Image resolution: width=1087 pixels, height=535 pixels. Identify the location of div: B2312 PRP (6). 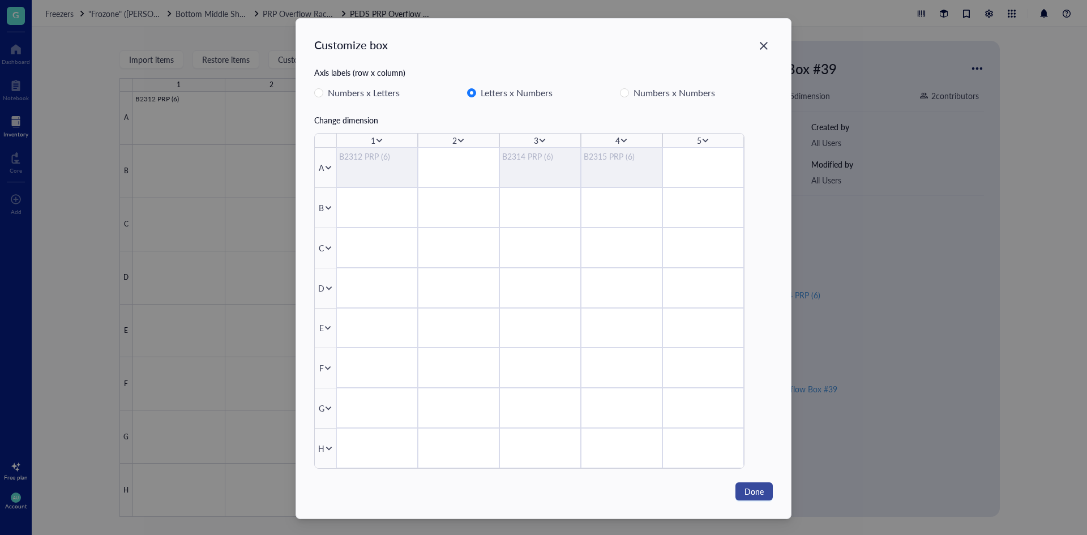
(377, 156).